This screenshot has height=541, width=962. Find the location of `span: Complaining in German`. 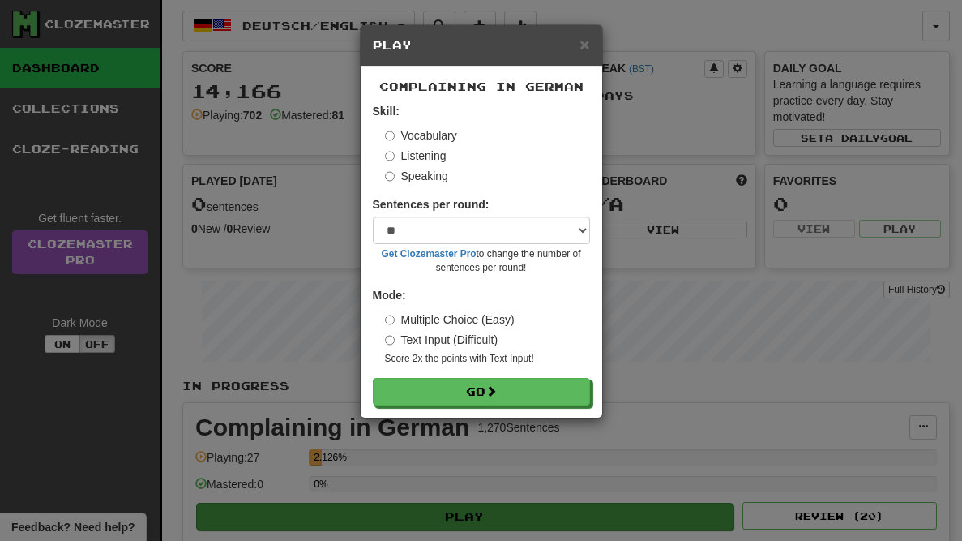

span: Complaining in German is located at coordinates (481, 86).